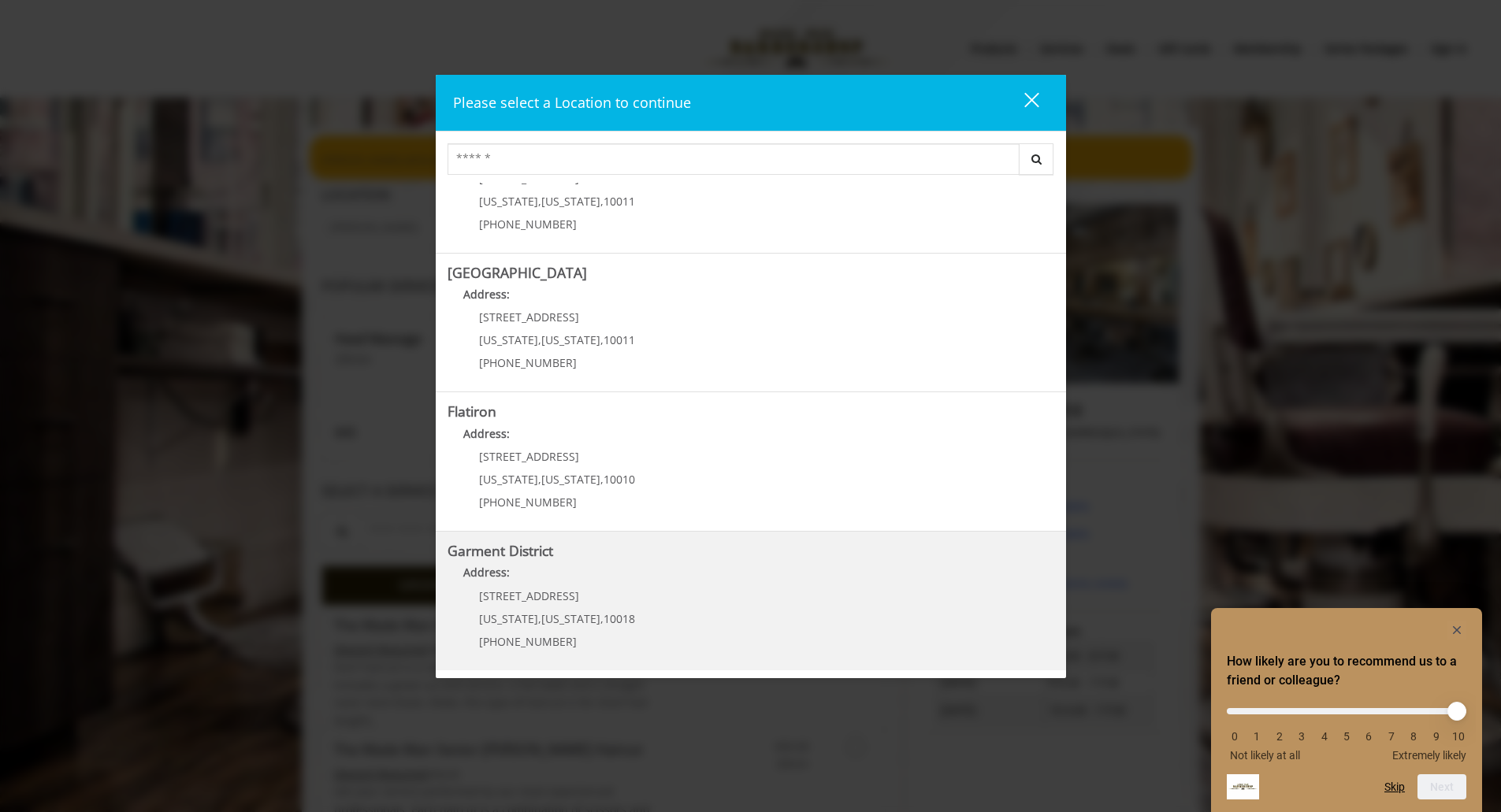  What do you see at coordinates (1280, 737) in the screenshot?
I see `li: 2` at bounding box center [1280, 737].